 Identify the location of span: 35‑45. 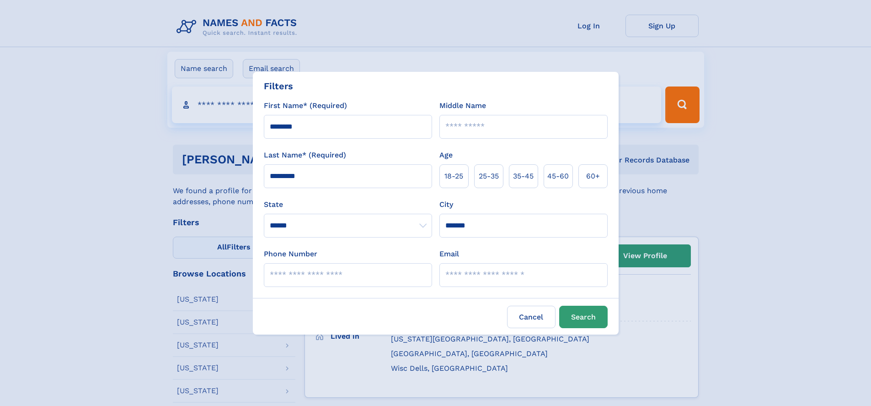
(523, 176).